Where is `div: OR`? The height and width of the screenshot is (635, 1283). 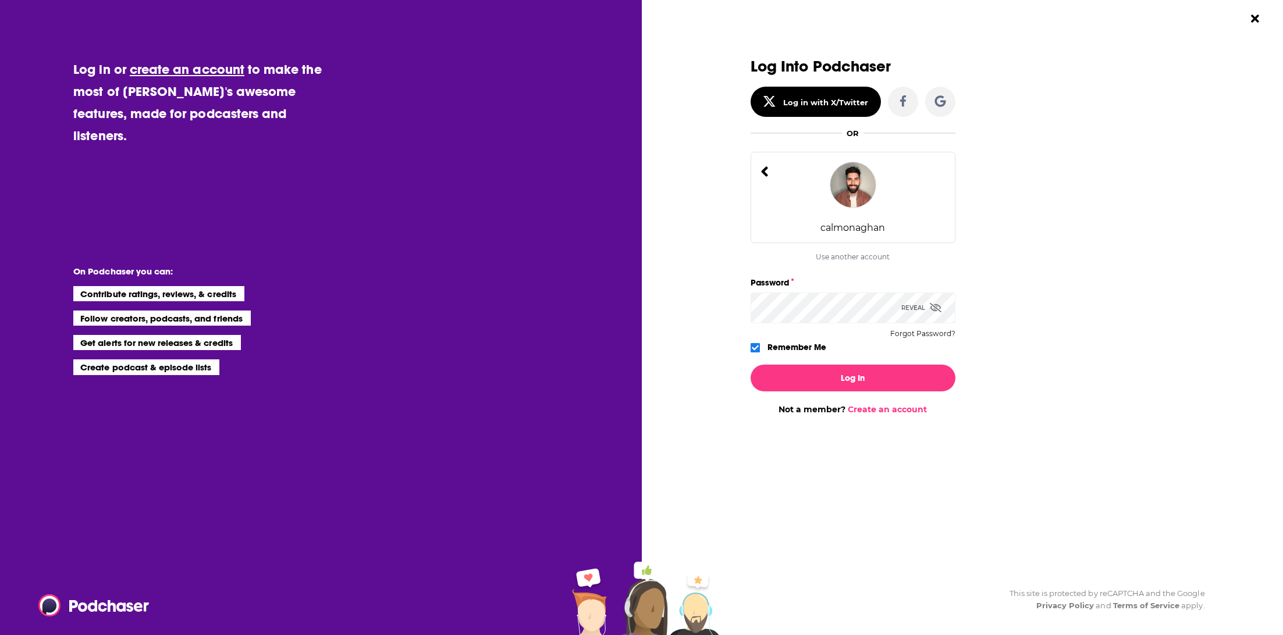
div: OR is located at coordinates (852, 133).